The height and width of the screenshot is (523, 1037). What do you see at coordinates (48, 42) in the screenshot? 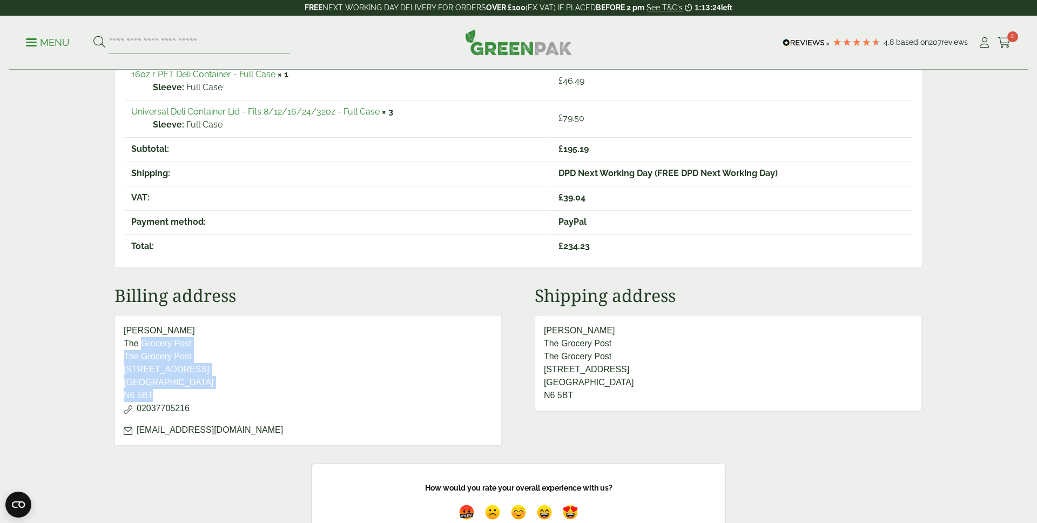
I see `a: Menu` at bounding box center [48, 42].